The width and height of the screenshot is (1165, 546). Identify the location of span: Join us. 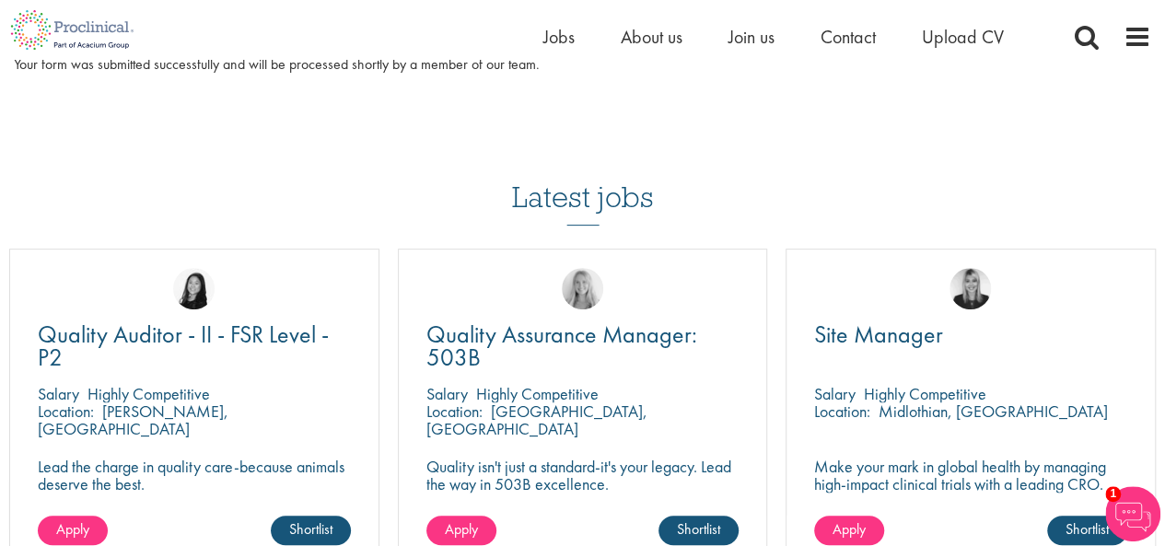
(752, 37).